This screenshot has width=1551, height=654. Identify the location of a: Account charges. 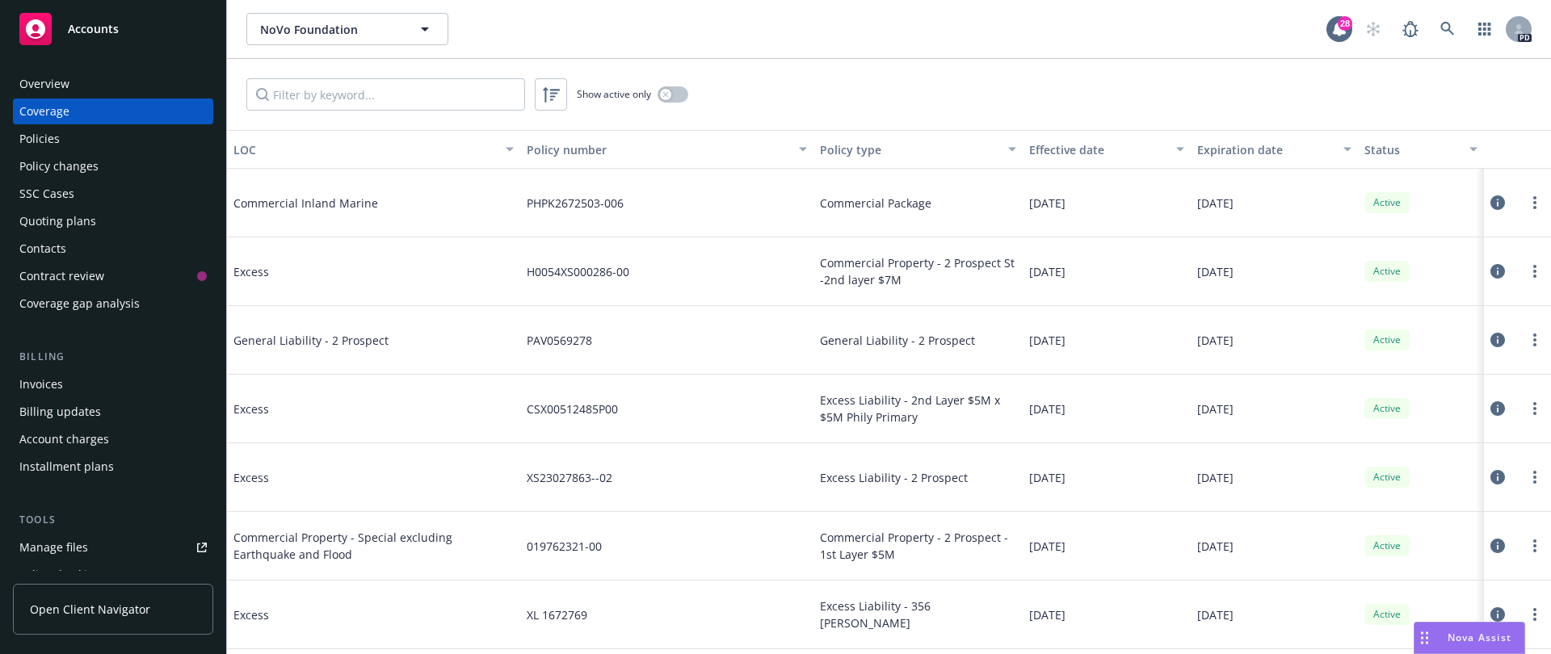
(113, 439).